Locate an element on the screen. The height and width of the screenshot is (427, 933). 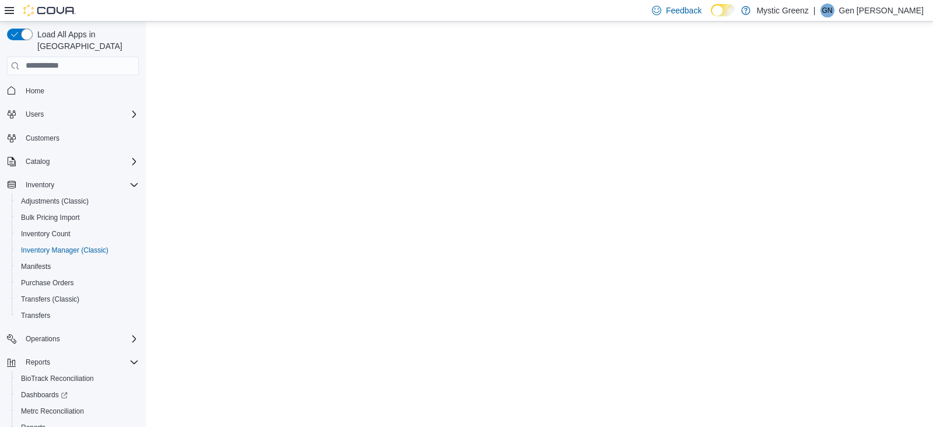
span: Feedback is located at coordinates (683, 10).